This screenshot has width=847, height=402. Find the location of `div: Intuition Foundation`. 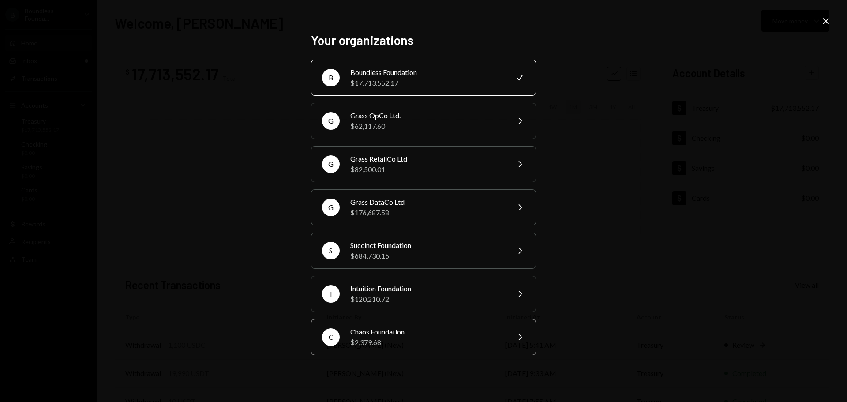

div: Intuition Foundation is located at coordinates (427, 288).